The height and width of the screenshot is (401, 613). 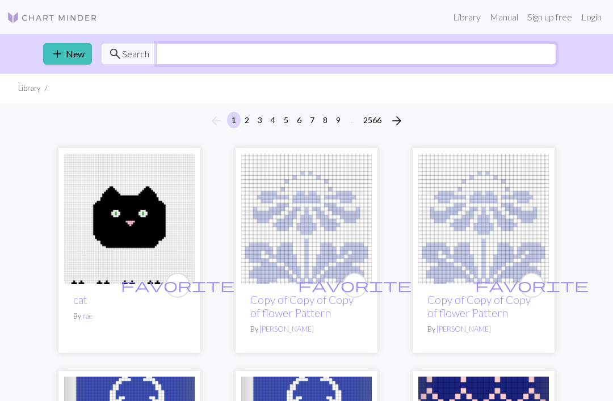 I want to click on span: Search, so click(x=136, y=54).